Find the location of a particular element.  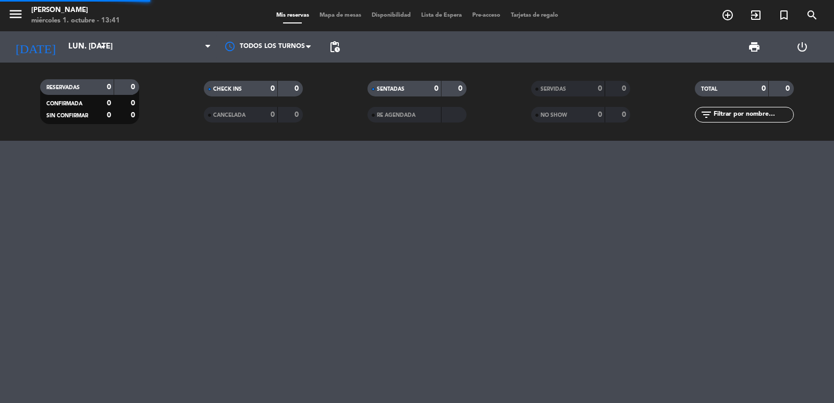

i: turned_in_not is located at coordinates (784, 15).